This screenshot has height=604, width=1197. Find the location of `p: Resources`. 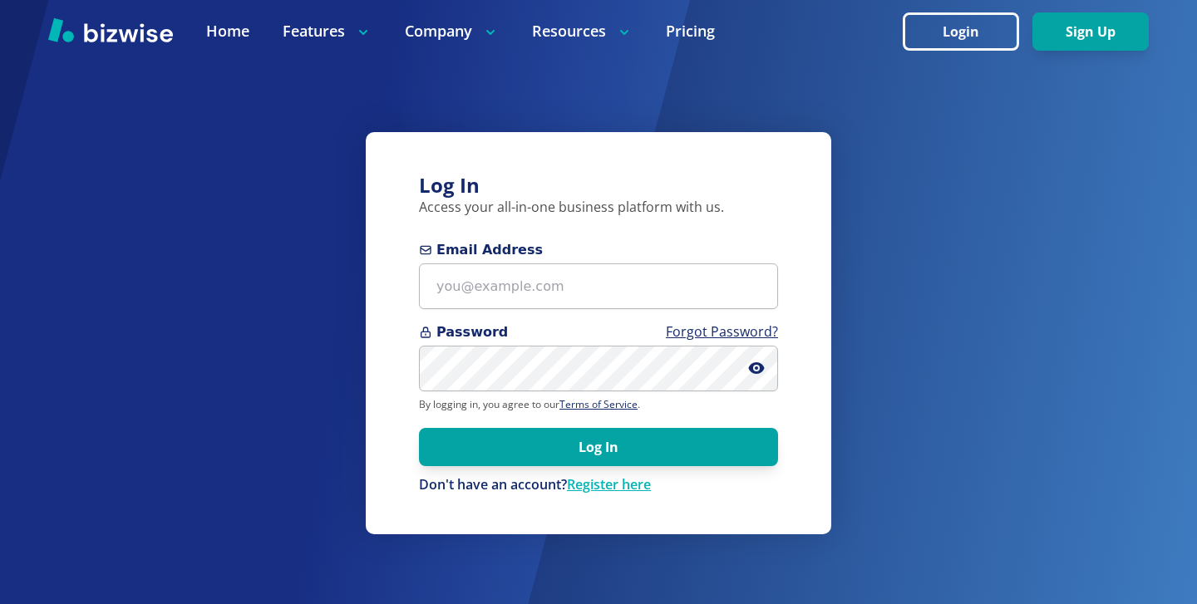

p: Resources is located at coordinates (582, 31).